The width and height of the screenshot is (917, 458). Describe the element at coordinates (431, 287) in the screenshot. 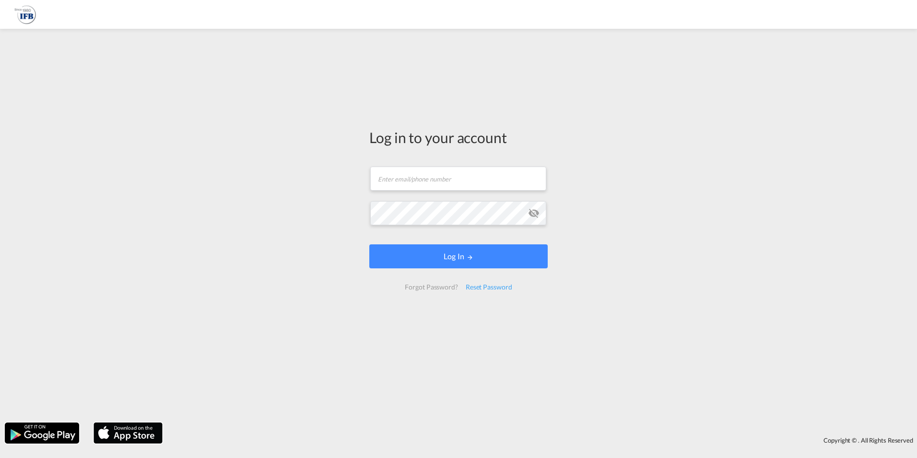

I see `div: Forgot Password?` at that location.